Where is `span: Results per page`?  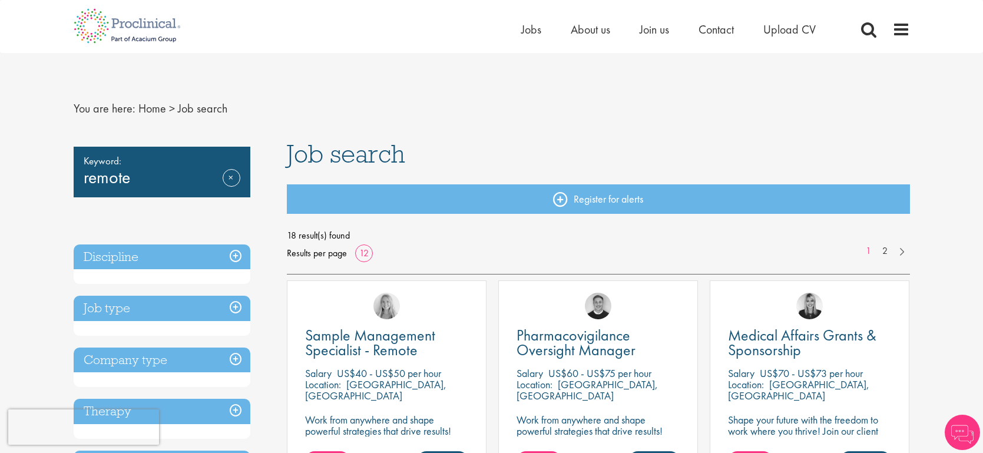 span: Results per page is located at coordinates (317, 253).